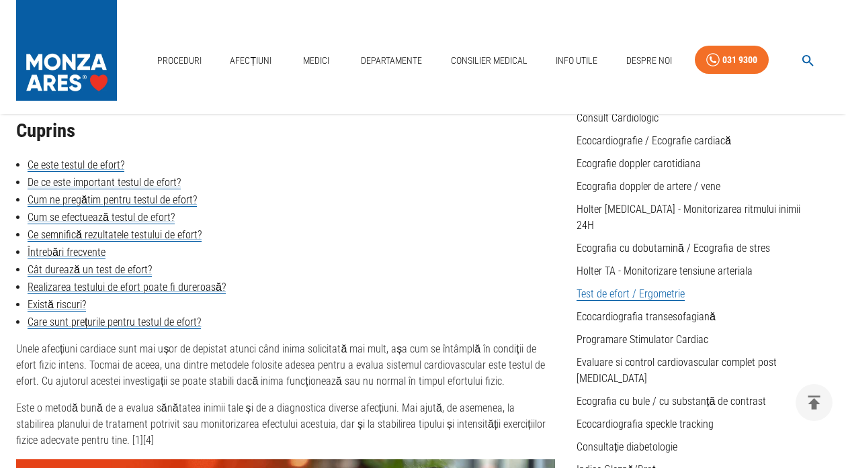 The image size is (846, 468). Describe the element at coordinates (627, 447) in the screenshot. I see `a: Consultație diabetologie` at that location.